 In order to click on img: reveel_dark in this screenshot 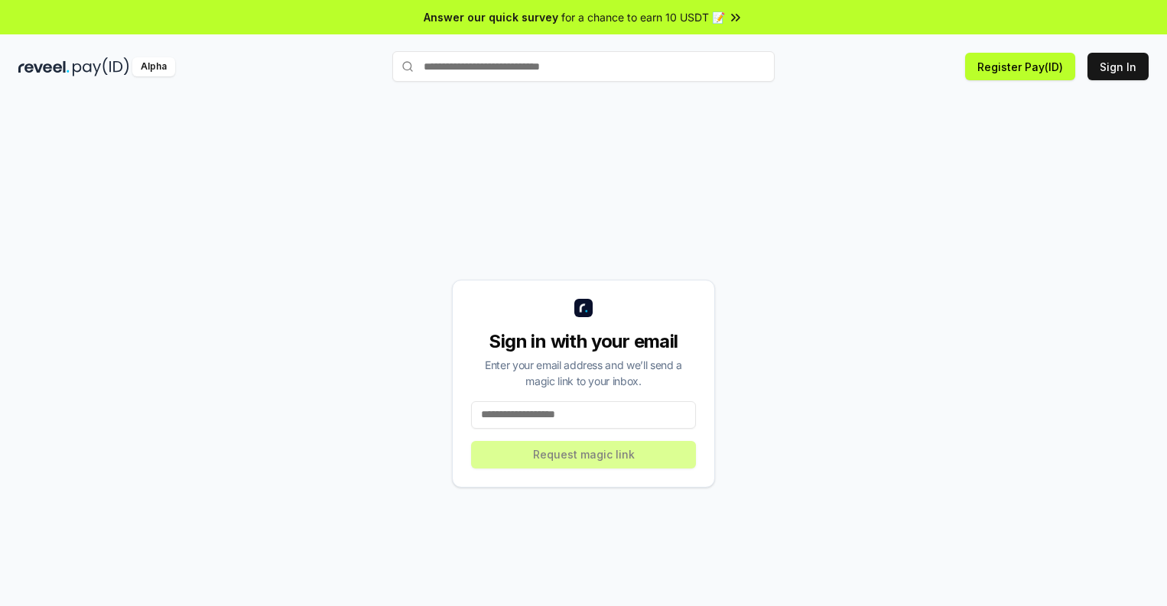, I will do `click(44, 67)`.